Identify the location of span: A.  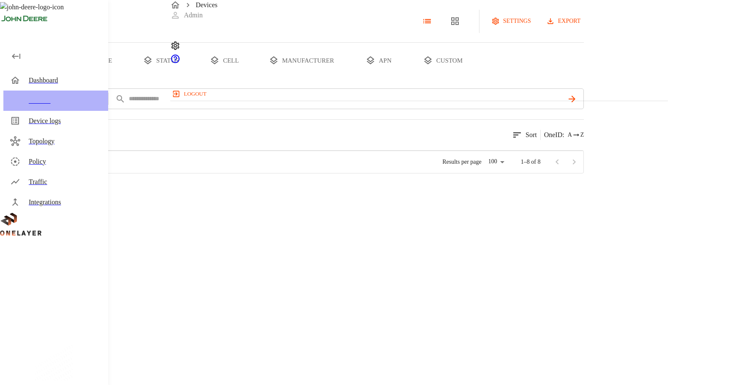
(570, 135).